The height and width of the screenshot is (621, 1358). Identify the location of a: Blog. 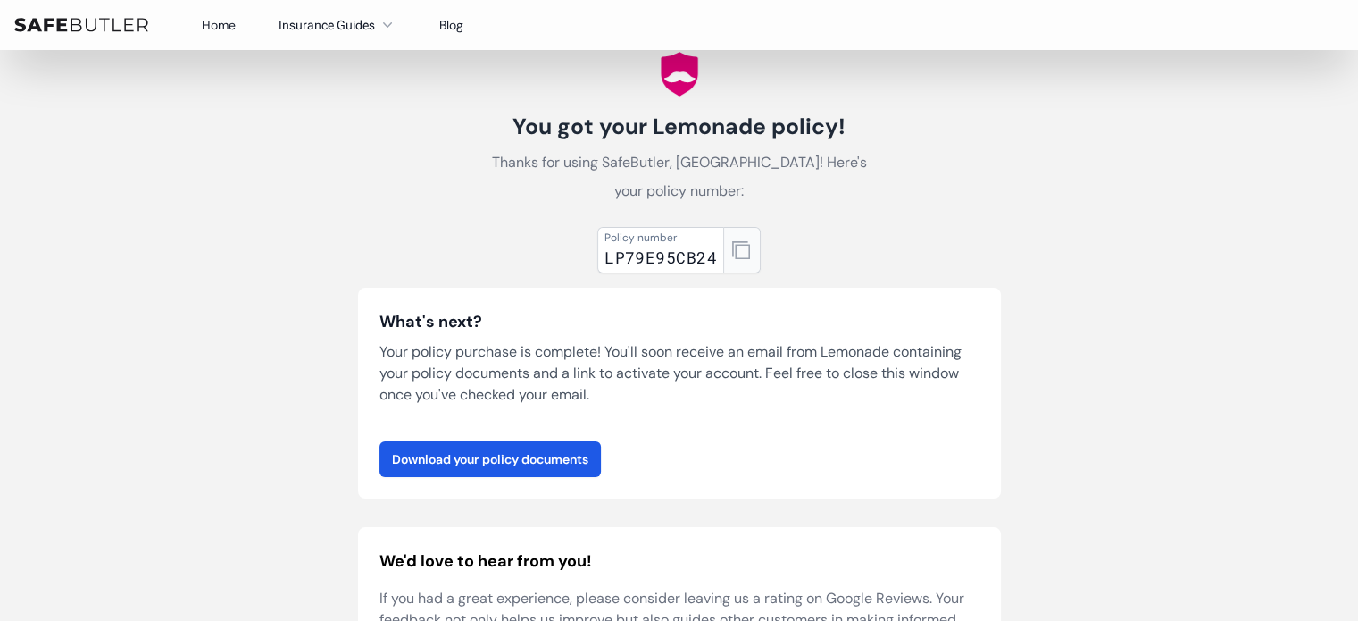
(451, 25).